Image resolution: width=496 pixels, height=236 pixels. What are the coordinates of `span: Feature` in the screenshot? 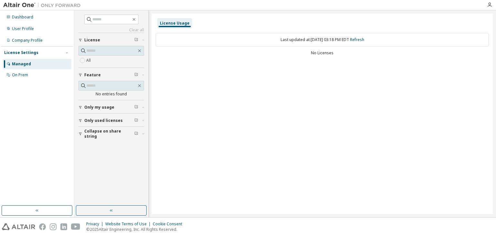 It's located at (92, 75).